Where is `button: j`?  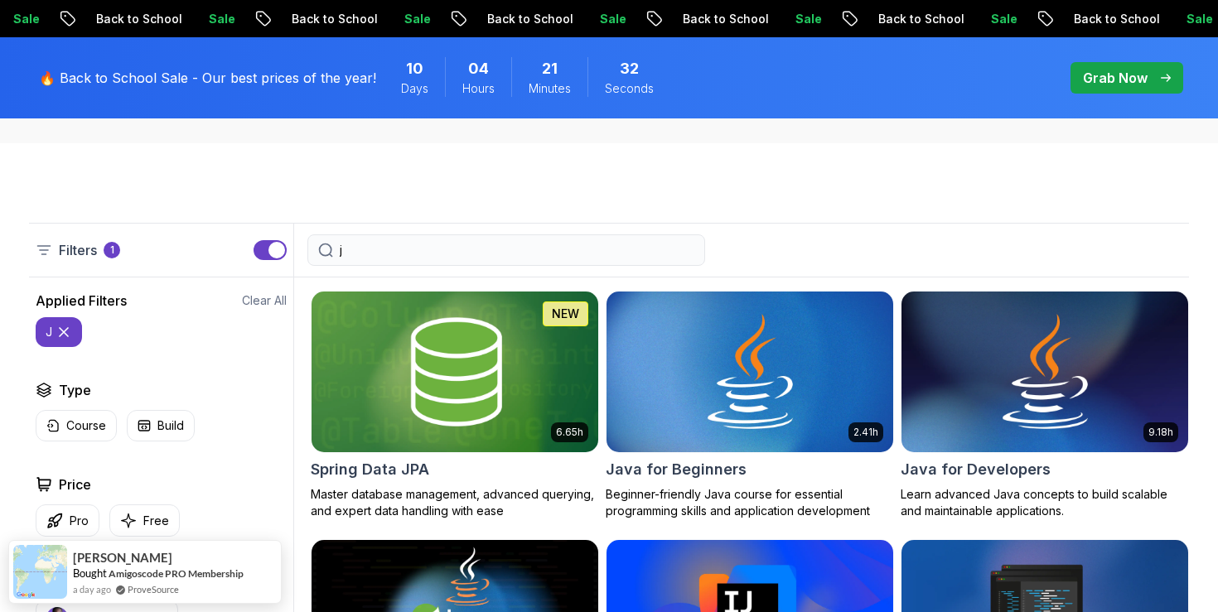 button: j is located at coordinates (59, 332).